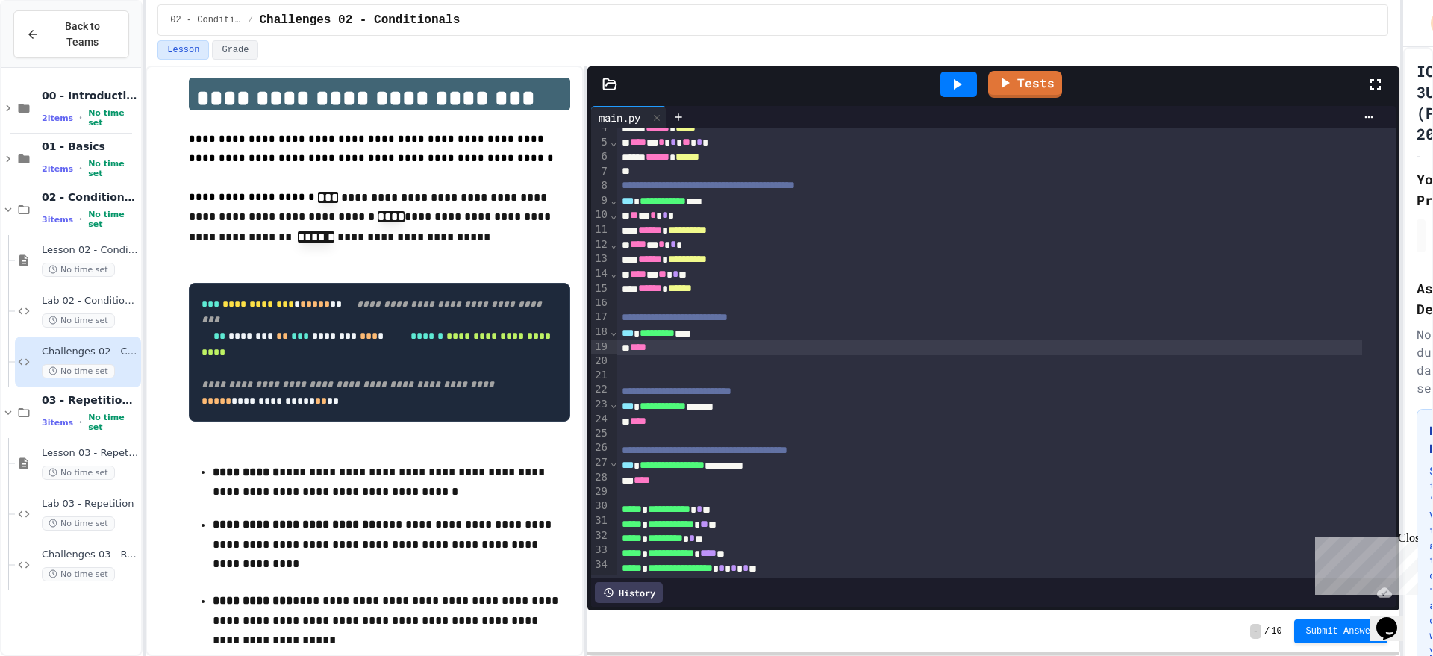 This screenshot has height=656, width=1433. What do you see at coordinates (600, 491) in the screenshot?
I see `div: 29` at bounding box center [600, 491].